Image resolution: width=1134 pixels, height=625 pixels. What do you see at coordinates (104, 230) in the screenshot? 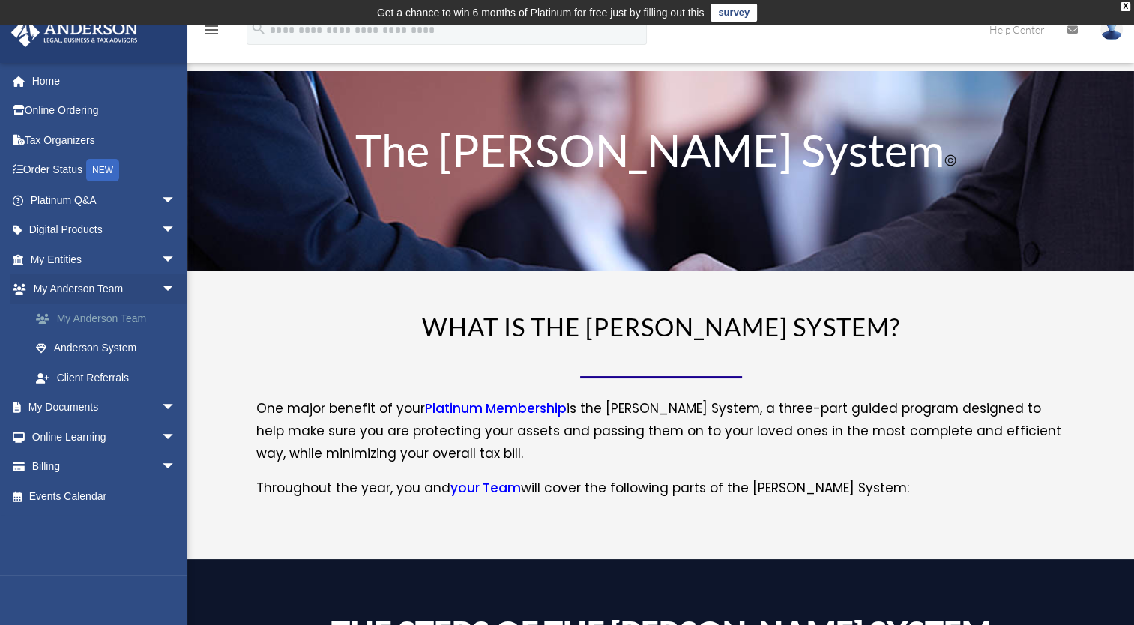
I see `a: Digital Productsarrow_drop_down` at bounding box center [104, 230].